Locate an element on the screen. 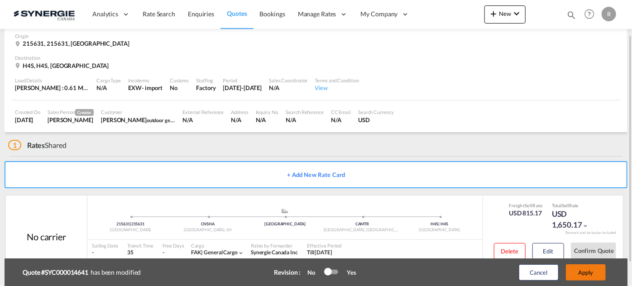  div: CC Email is located at coordinates (341, 112).